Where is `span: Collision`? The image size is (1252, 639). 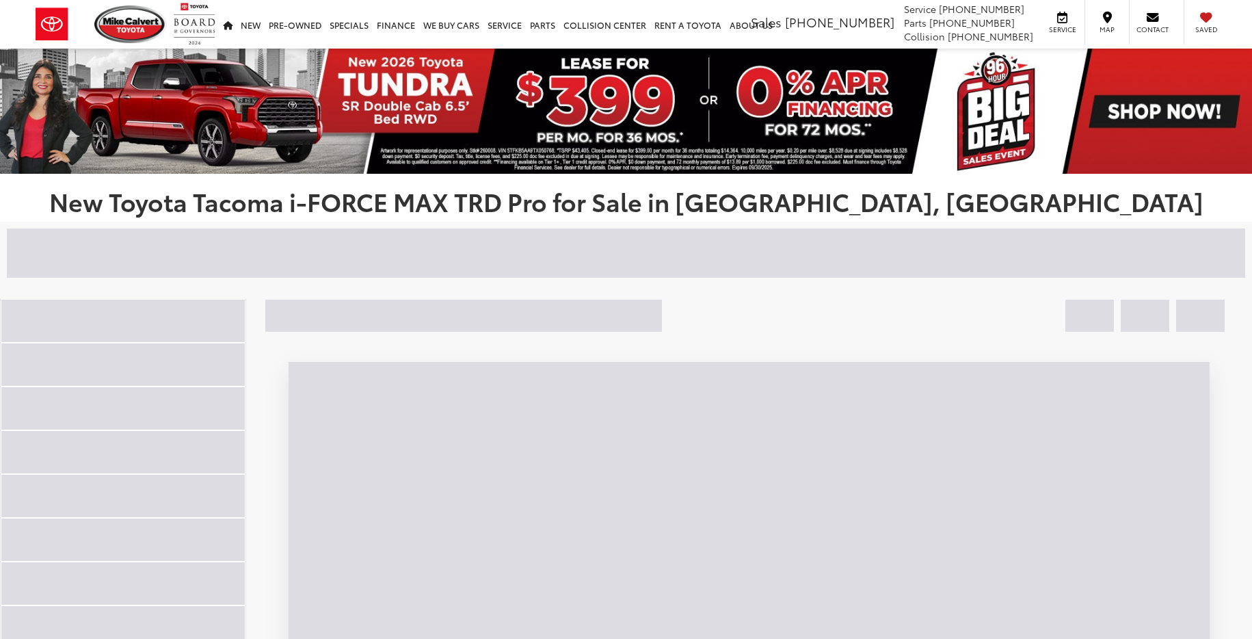
span: Collision is located at coordinates (925, 36).